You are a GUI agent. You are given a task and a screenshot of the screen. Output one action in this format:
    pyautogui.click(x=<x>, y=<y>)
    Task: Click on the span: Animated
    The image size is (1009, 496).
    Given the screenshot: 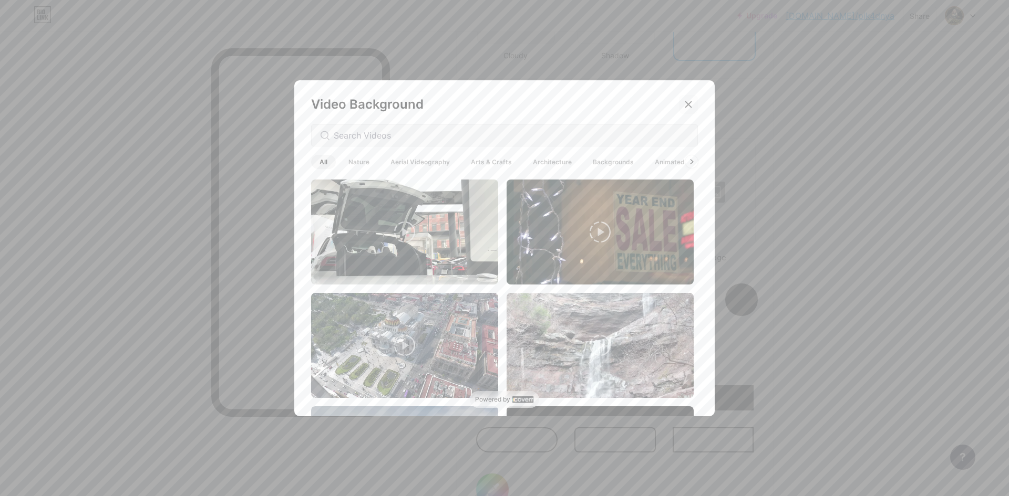 What is the action you would take?
    pyautogui.click(x=669, y=162)
    